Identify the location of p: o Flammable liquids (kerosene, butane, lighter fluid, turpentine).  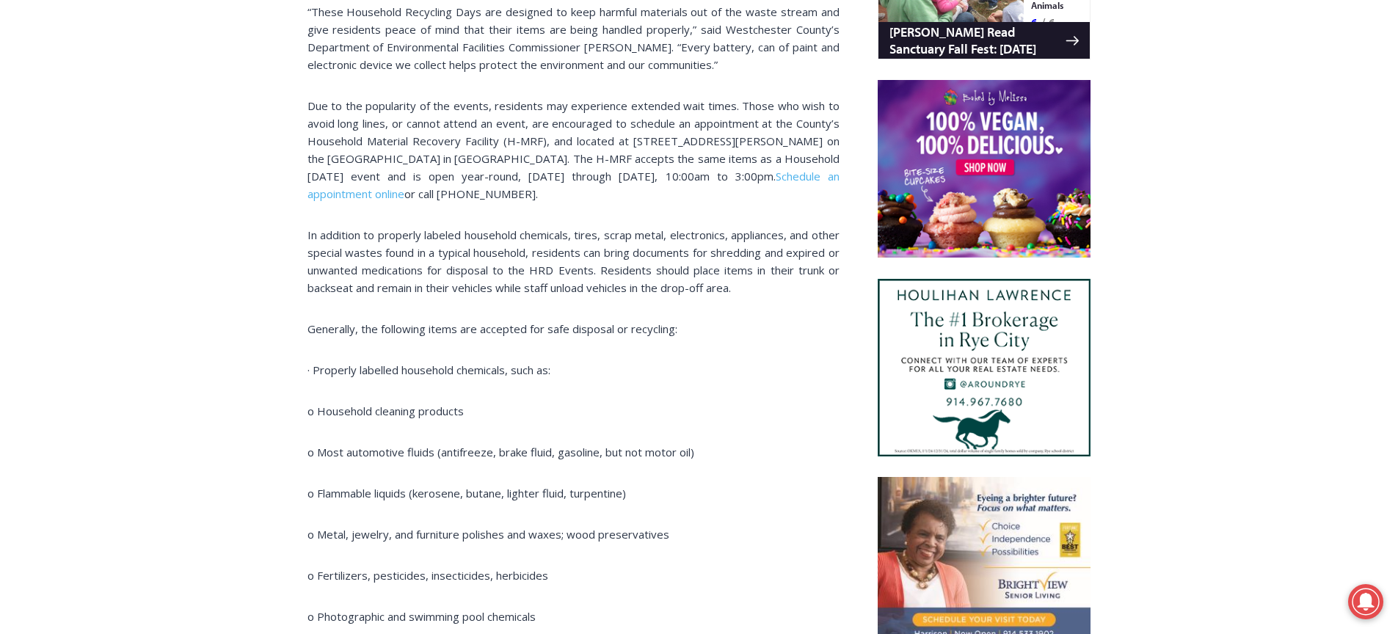
(573, 493).